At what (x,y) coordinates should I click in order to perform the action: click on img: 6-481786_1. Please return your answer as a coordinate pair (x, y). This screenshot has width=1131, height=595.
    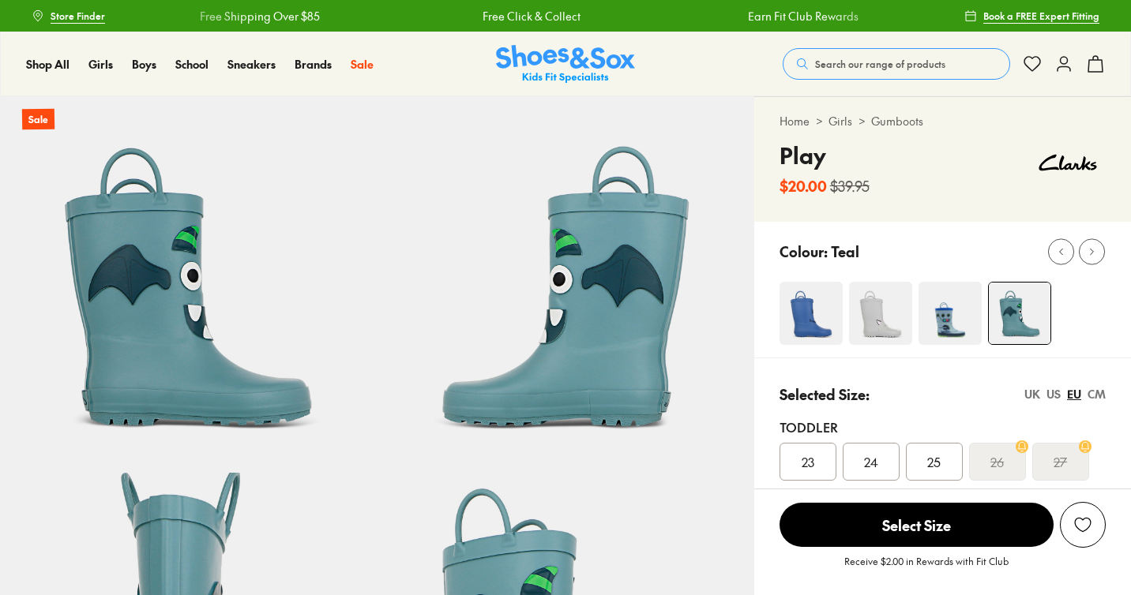
    Looking at the image, I should click on (564, 284).